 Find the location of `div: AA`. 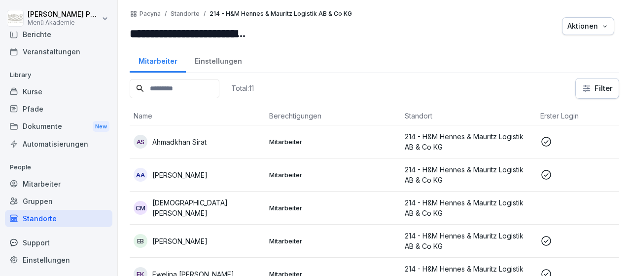

div: AA is located at coordinates (141, 175).